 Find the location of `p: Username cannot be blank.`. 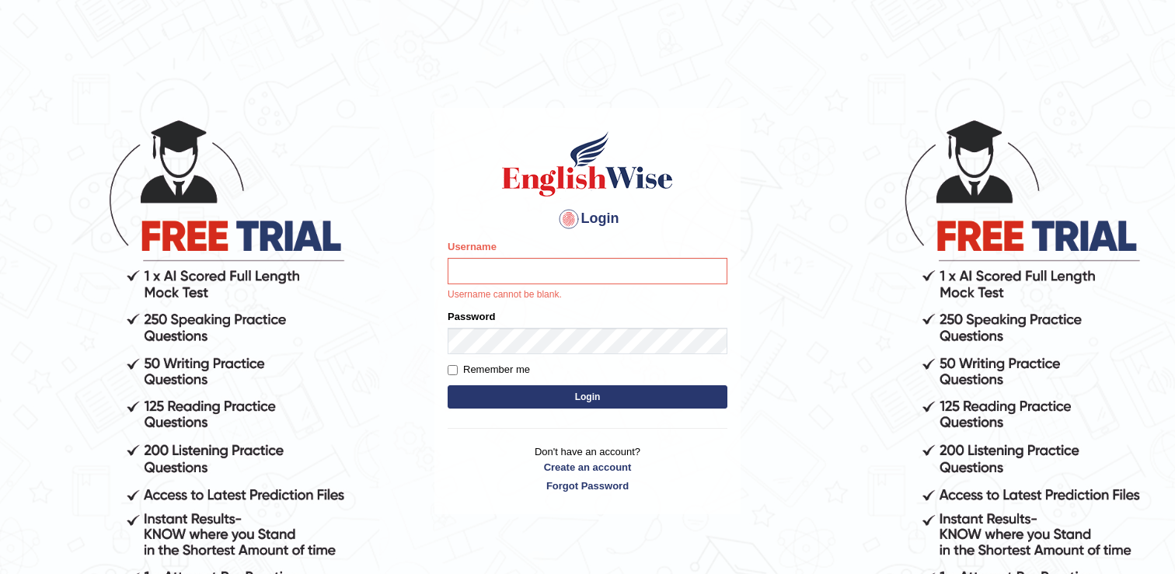

p: Username cannot be blank. is located at coordinates (587, 295).